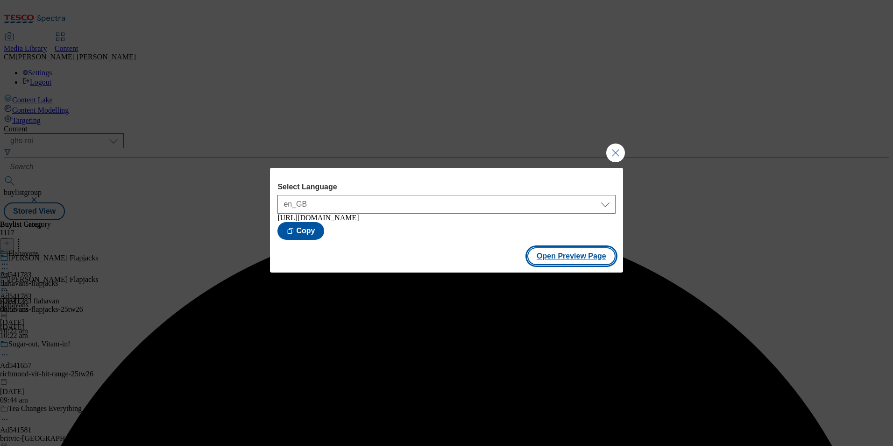 Image resolution: width=893 pixels, height=446 pixels. Describe the element at coordinates (571, 256) in the screenshot. I see `button: Open Preview Page` at that location.